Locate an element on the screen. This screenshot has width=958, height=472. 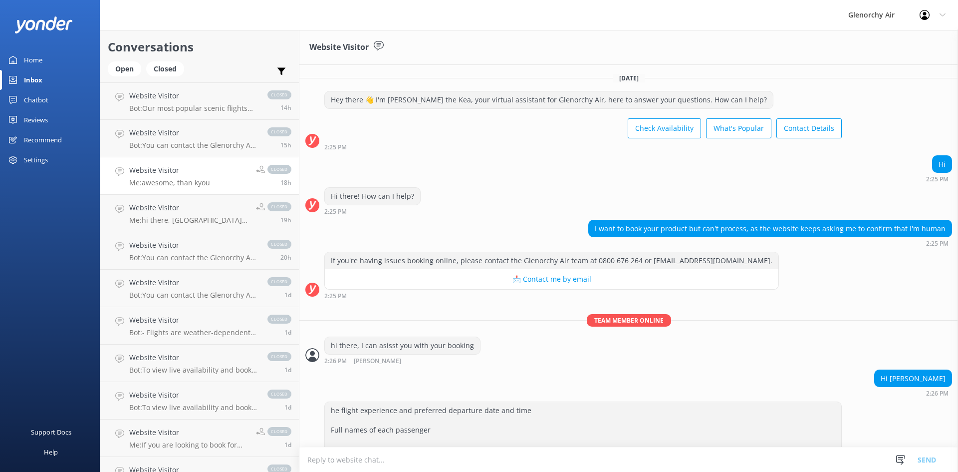
img: yonder-white-logo.png is located at coordinates (43, 24).